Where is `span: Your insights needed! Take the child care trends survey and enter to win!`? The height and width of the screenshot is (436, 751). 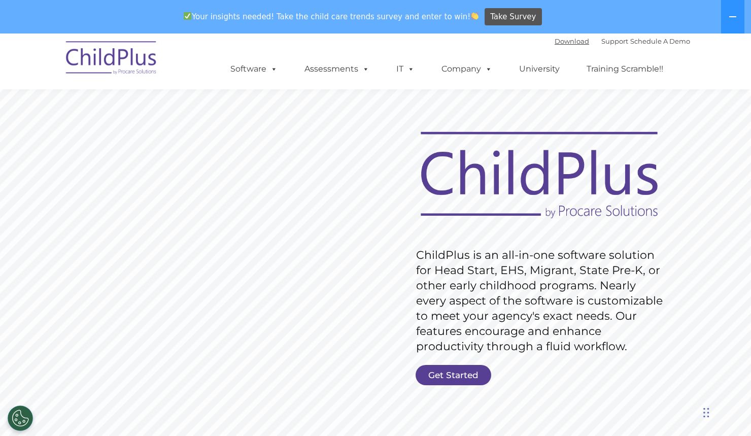 span: Your insights needed! Take the child care trends survey and enter to win! is located at coordinates (331, 16).